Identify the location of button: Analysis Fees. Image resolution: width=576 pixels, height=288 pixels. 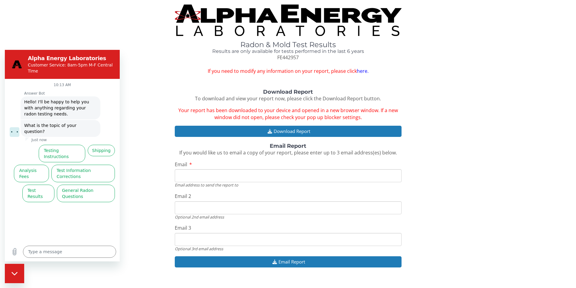
(27, 124).